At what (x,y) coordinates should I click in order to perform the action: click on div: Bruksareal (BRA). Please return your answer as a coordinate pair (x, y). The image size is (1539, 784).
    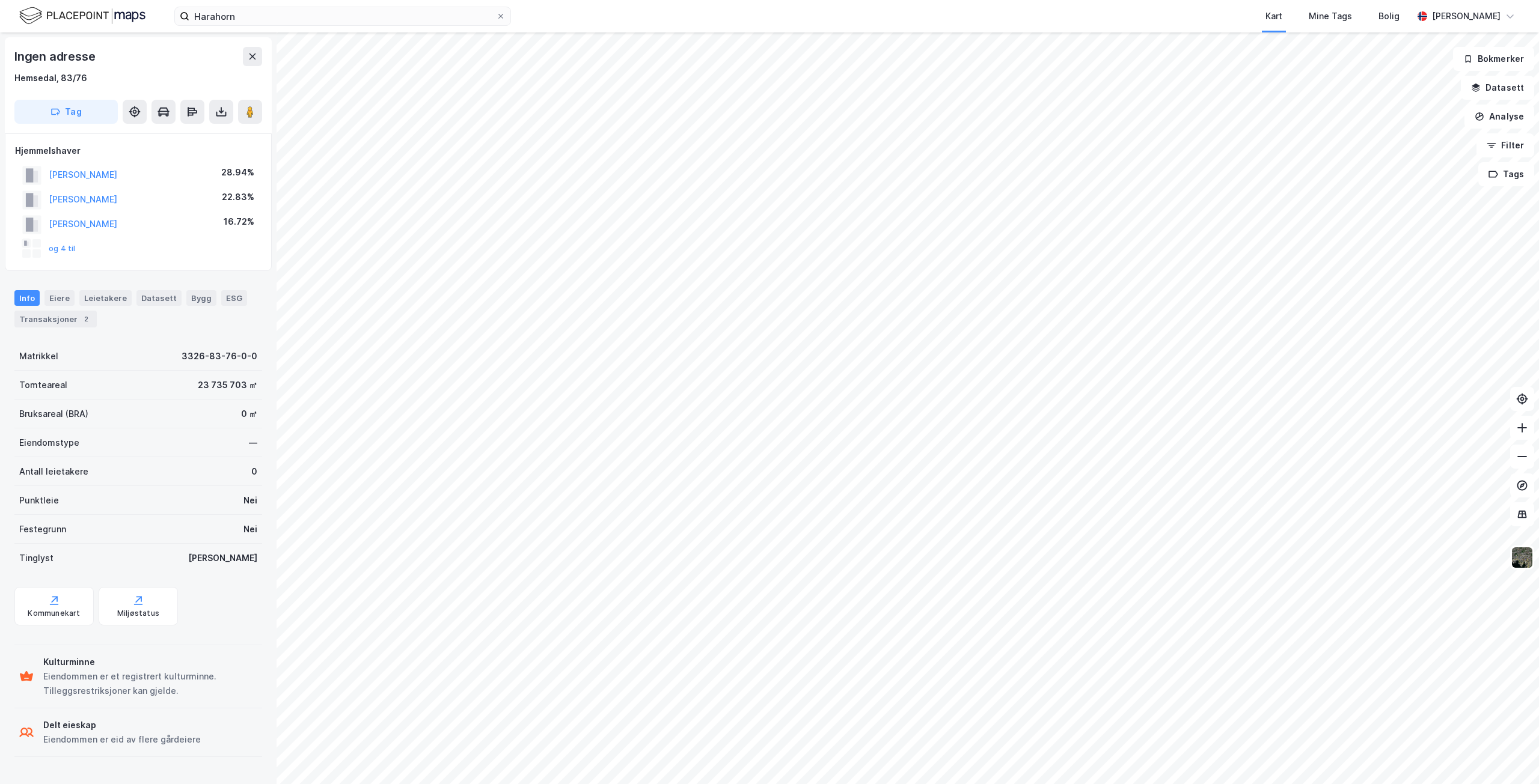
    Looking at the image, I should click on (53, 414).